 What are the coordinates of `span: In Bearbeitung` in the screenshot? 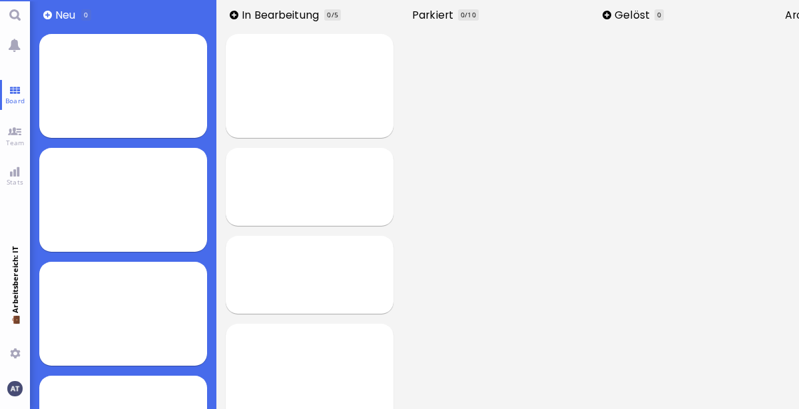 It's located at (282, 15).